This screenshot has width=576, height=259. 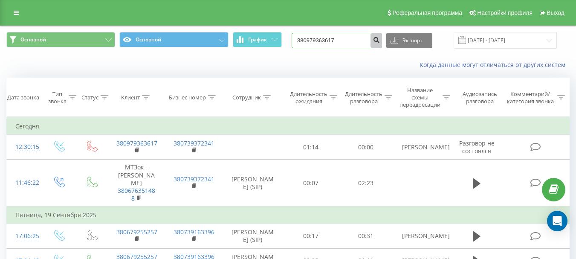 What do you see at coordinates (505, 13) in the screenshot?
I see `span: Настройки профиля` at bounding box center [505, 13].